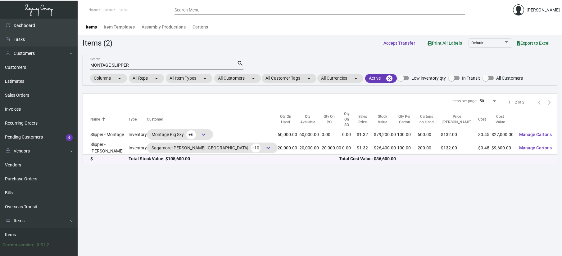 This screenshot has height=256, width=562. What do you see at coordinates (106, 135) in the screenshot?
I see `td: Slipper - Montage` at bounding box center [106, 135].